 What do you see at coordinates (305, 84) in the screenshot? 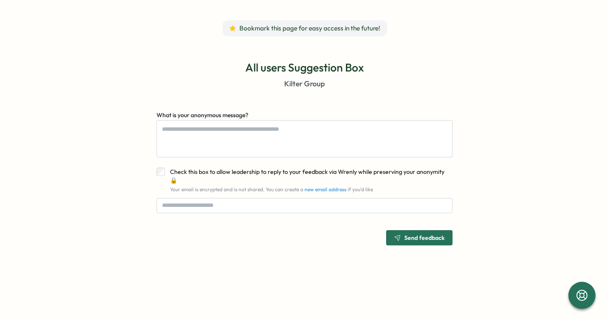
I see `p: Kilter Group` at bounding box center [305, 84].